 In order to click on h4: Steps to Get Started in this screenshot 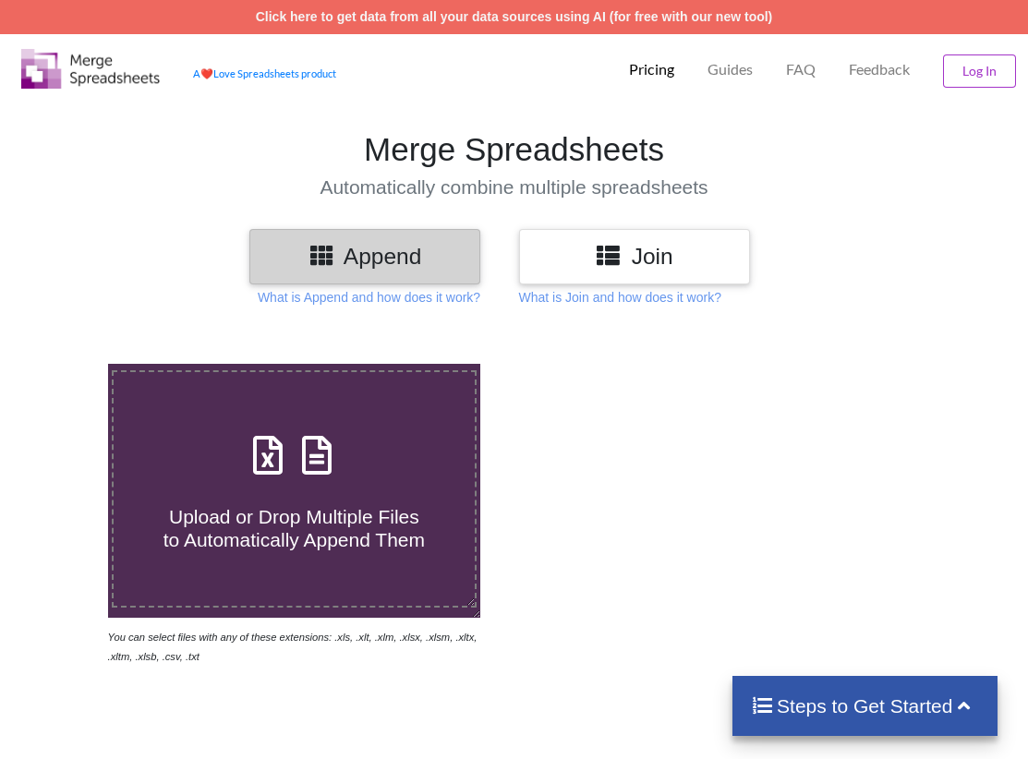, I will do `click(865, 706)`.